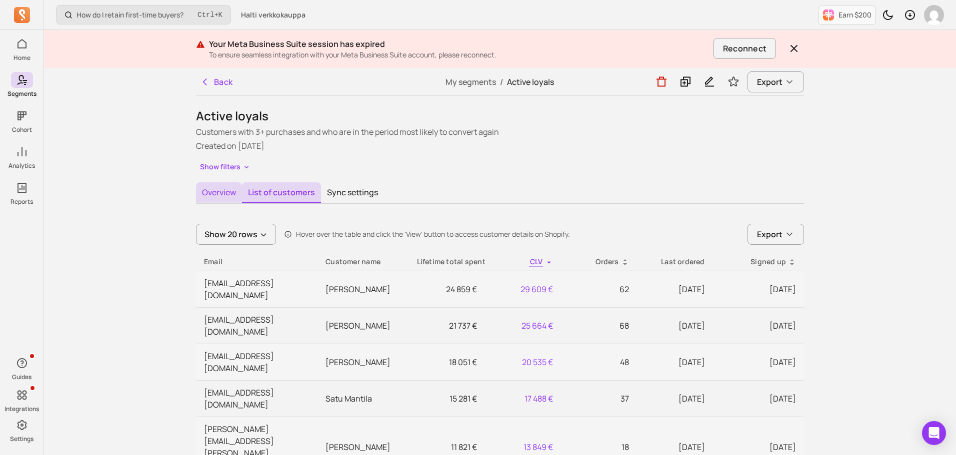  Describe the element at coordinates (236, 234) in the screenshot. I see `button: Show 20 rows` at that location.